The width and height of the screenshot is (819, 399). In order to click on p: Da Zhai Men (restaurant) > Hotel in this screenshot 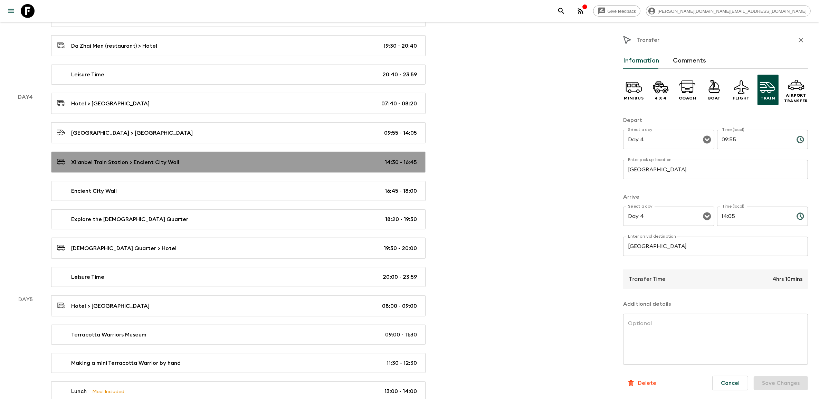, I will do `click(114, 46)`.